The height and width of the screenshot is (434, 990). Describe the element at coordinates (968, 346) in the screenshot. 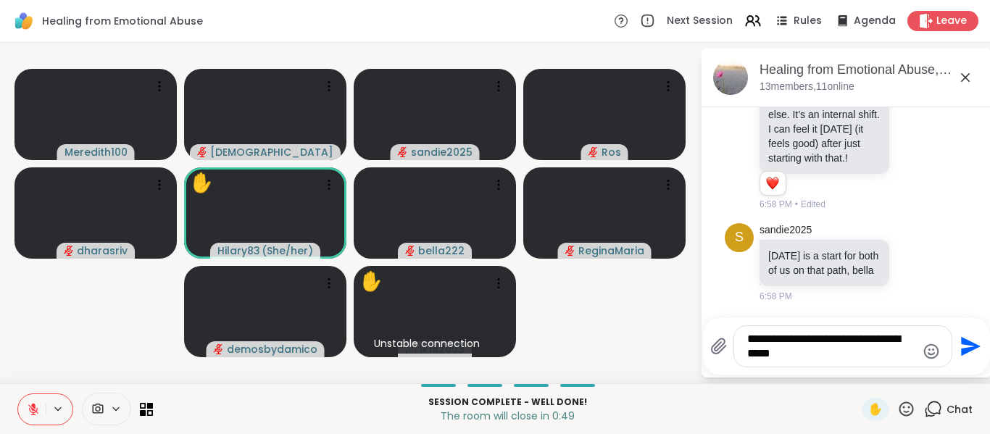

I see `button: Send` at that location.